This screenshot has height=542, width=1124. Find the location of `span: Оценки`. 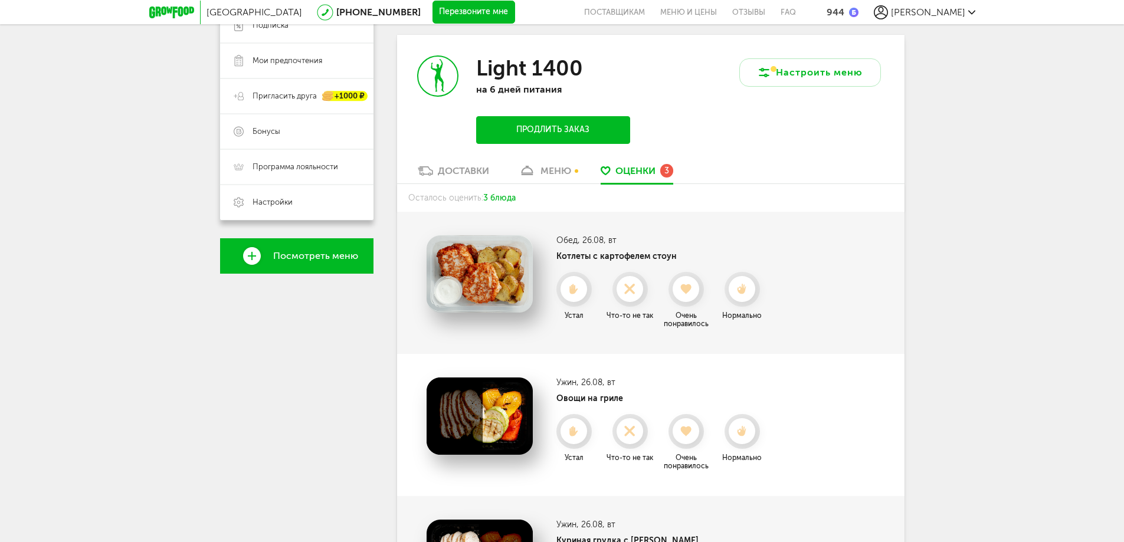

span: Оценки is located at coordinates (635, 171).